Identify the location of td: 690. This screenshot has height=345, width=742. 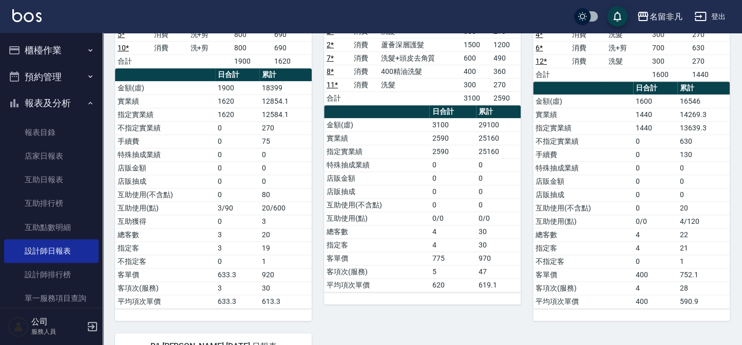
(292, 48).